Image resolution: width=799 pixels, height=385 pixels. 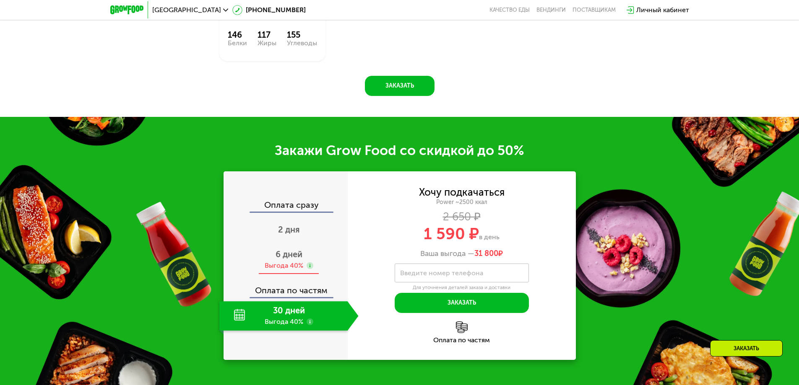 I want to click on img: l6xcnZfty9opOoJh.png, so click(x=462, y=328).